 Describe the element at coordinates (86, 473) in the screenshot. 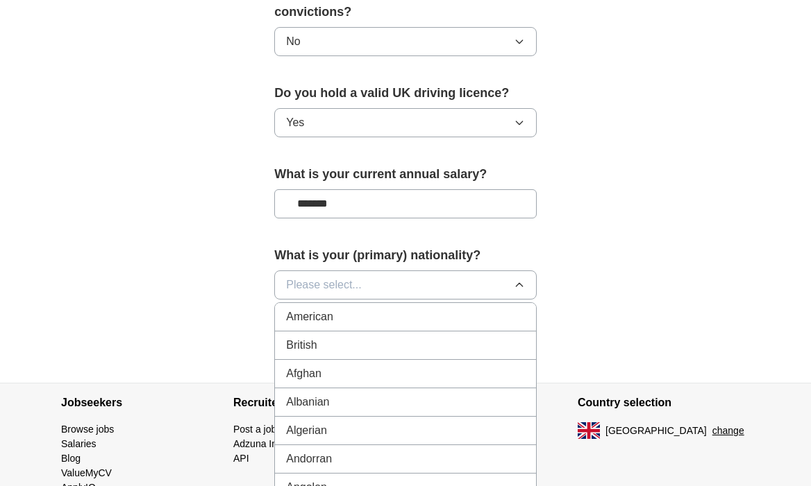

I see `a: ValueMyCV` at that location.